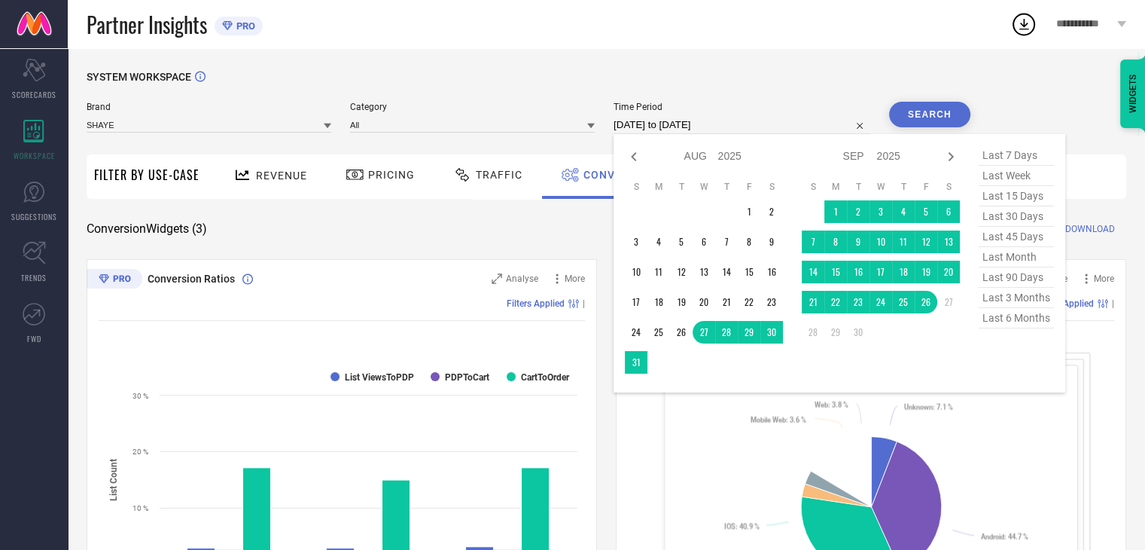 The image size is (1145, 550). What do you see at coordinates (659, 332) in the screenshot?
I see `td: Mon Aug 25 2025` at bounding box center [659, 332].